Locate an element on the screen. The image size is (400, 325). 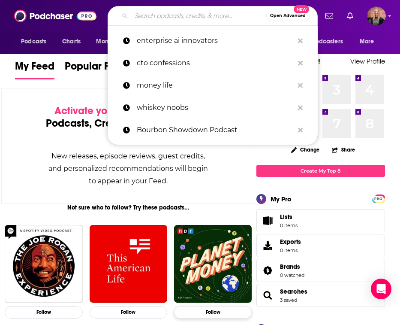
span: Podcasts is located at coordinates (33, 42).